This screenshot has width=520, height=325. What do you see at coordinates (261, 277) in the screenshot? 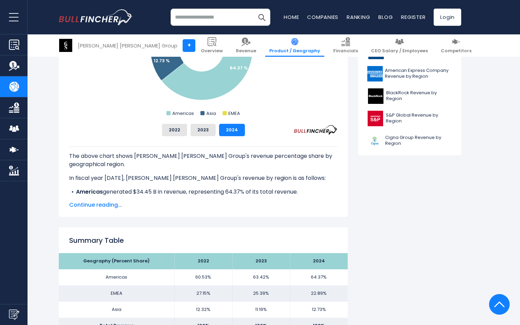
I see `td: 63.42%` at bounding box center [261, 277].